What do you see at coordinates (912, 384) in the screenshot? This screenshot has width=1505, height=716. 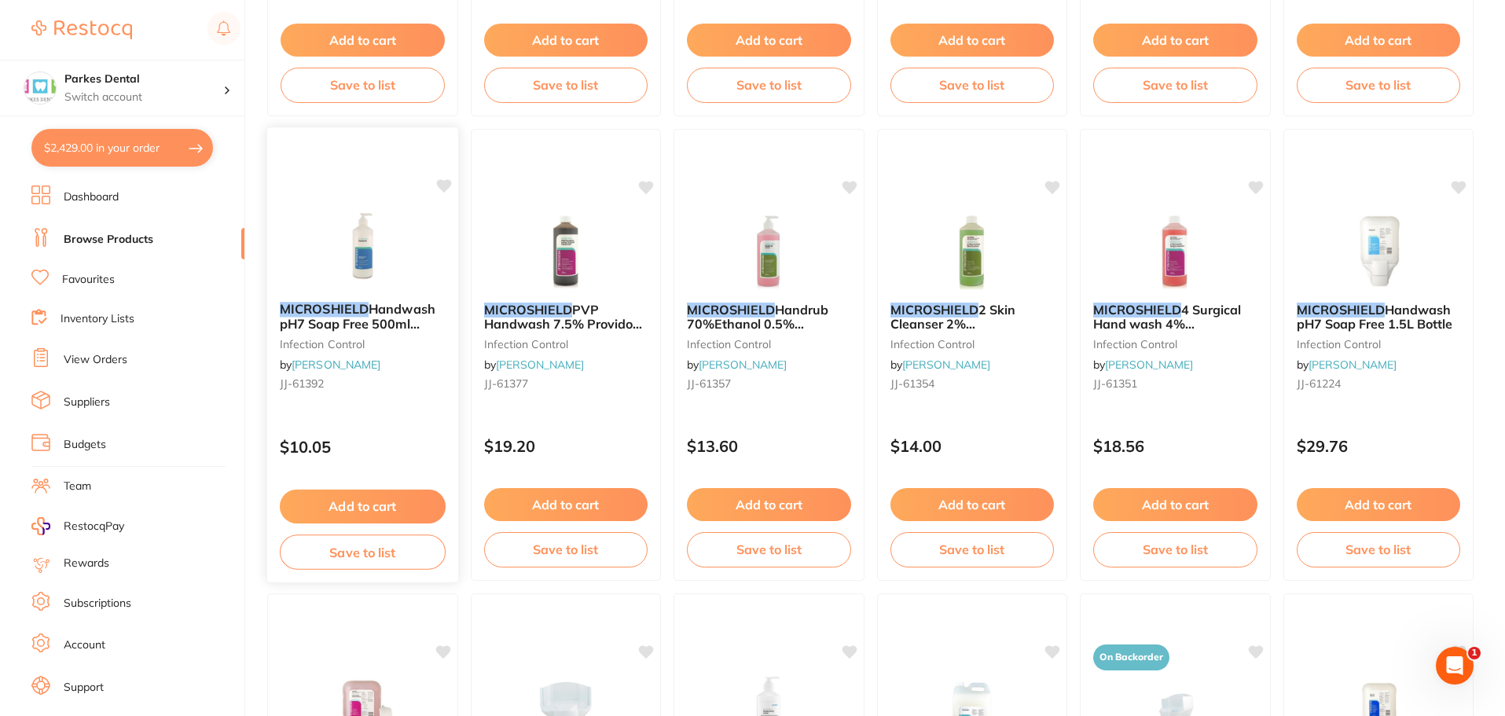 I see `span: JJ-61354` at bounding box center [912, 384].